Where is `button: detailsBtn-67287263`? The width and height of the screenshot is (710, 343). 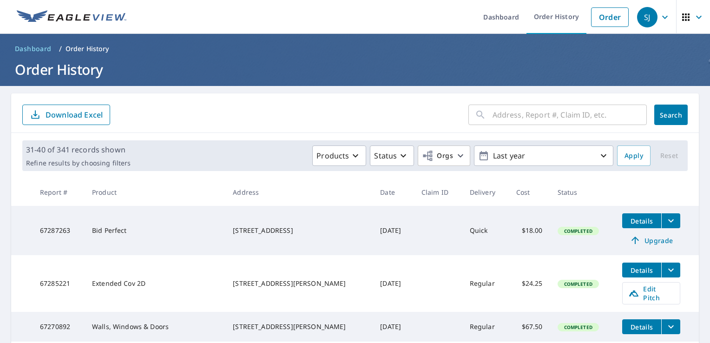 button: detailsBtn-67287263 is located at coordinates (642, 221).